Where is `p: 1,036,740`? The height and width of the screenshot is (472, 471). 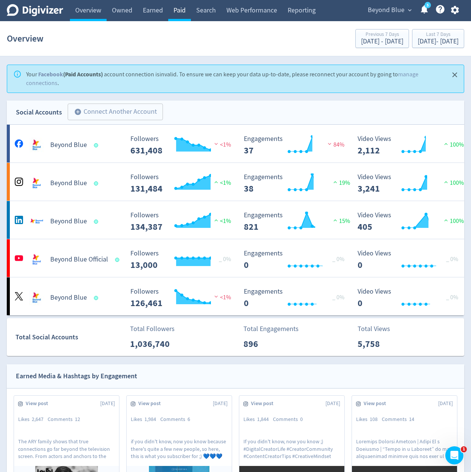
p: 1,036,740 is located at coordinates (152, 344).